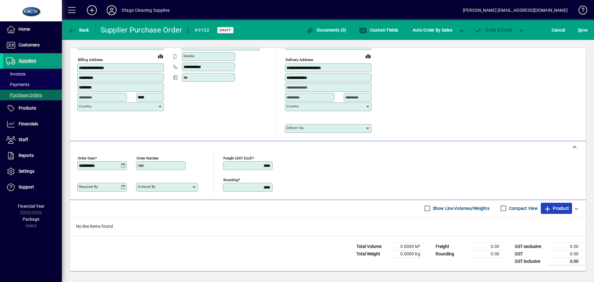 The width and height of the screenshot is (594, 282). Describe the element at coordinates (33, 171) in the screenshot. I see `a: Settings` at that location.